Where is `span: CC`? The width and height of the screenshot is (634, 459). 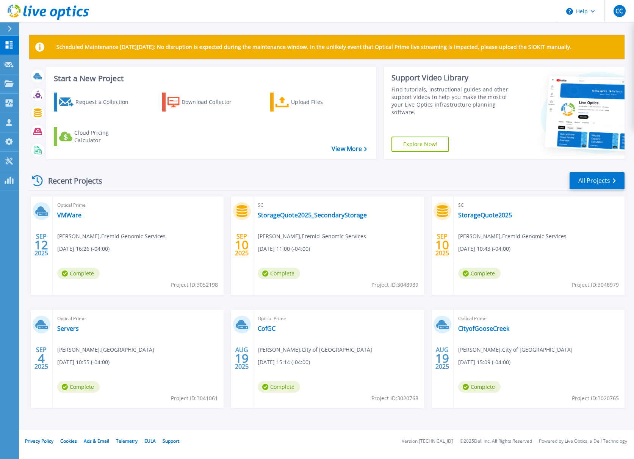 span: CC is located at coordinates (619, 11).